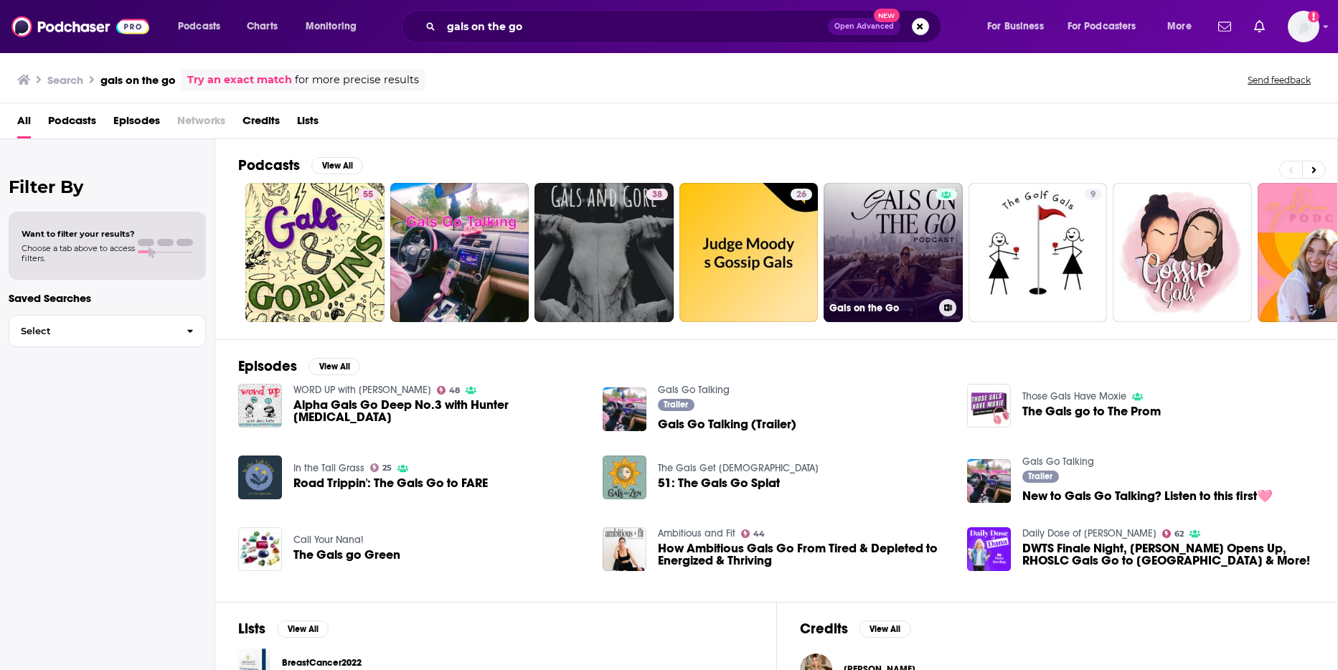  Describe the element at coordinates (989, 549) in the screenshot. I see `img: DWTS Finale Night, Taylor Swift Opens Up, RHOSLC Gals Go to Bermuda & More!` at that location.